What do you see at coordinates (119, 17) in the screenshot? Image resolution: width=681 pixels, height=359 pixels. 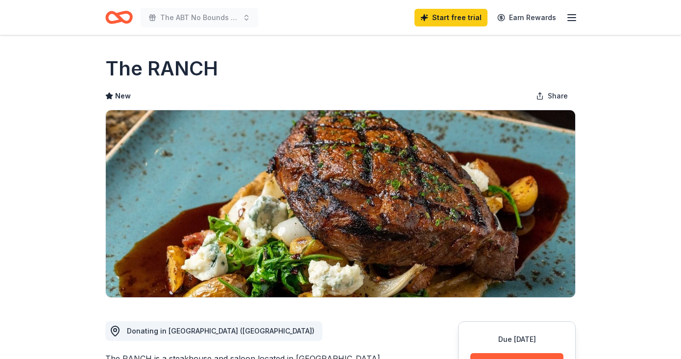 I see `a: Home` at bounding box center [119, 17].